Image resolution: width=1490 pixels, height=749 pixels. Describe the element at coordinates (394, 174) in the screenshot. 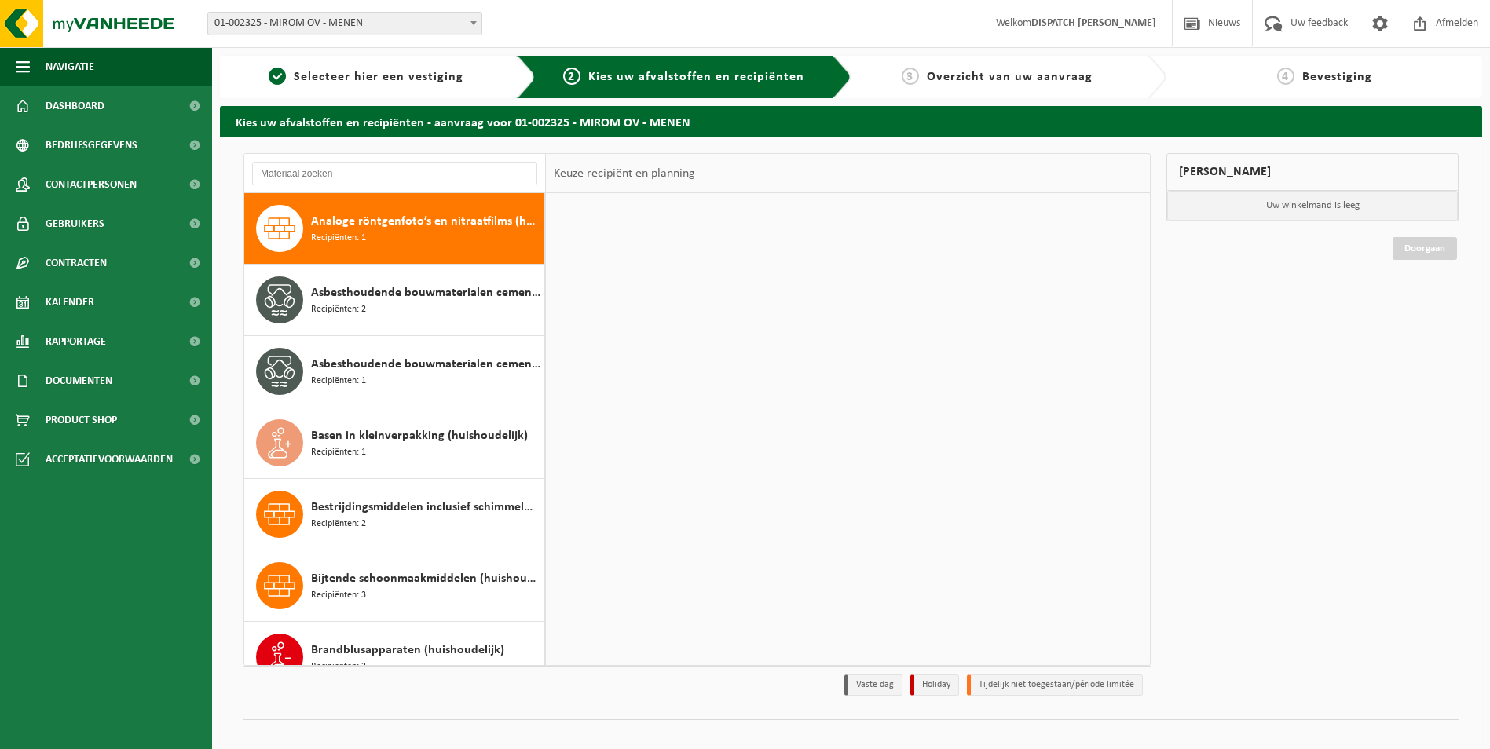

I see `input: Materiaal zoeken` at that location.